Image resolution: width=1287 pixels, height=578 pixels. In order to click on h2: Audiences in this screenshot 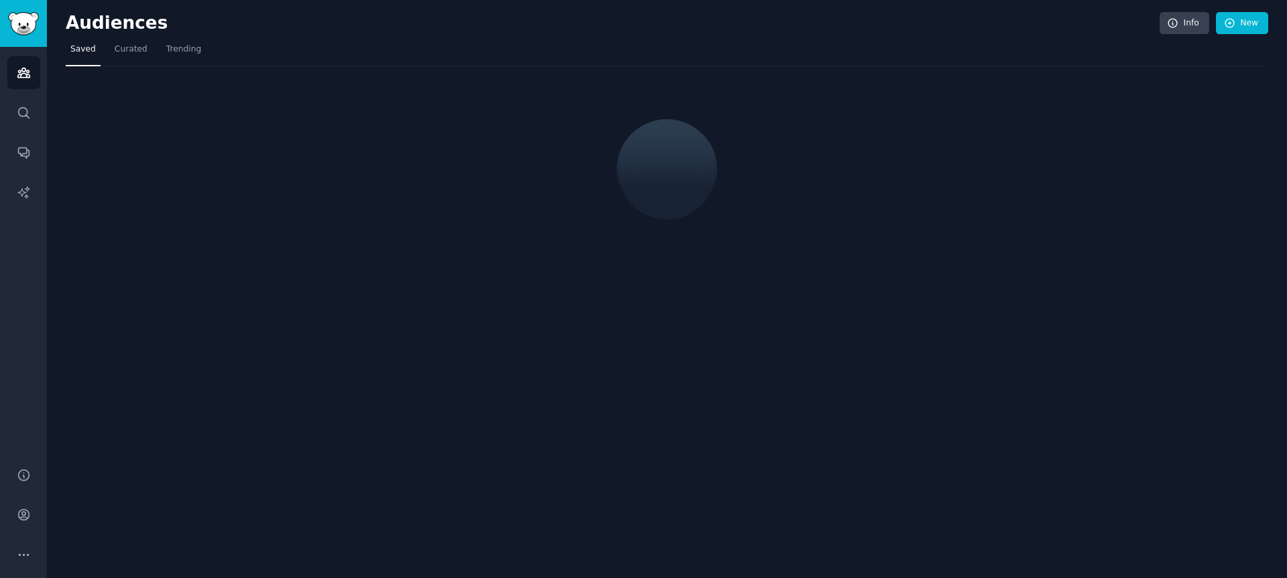, I will do `click(612, 23)`.